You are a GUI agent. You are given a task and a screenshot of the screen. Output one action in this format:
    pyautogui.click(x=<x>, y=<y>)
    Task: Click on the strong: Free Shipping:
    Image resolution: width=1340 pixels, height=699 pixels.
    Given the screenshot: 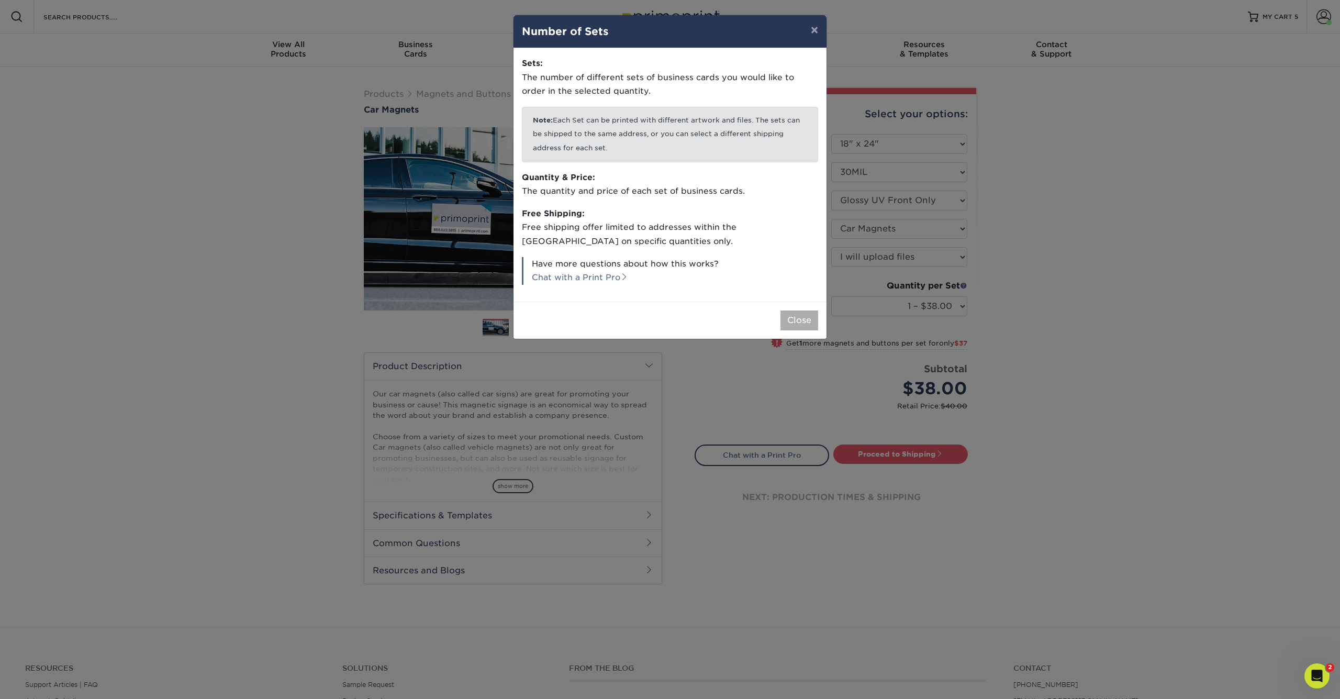 What is the action you would take?
    pyautogui.click(x=553, y=213)
    